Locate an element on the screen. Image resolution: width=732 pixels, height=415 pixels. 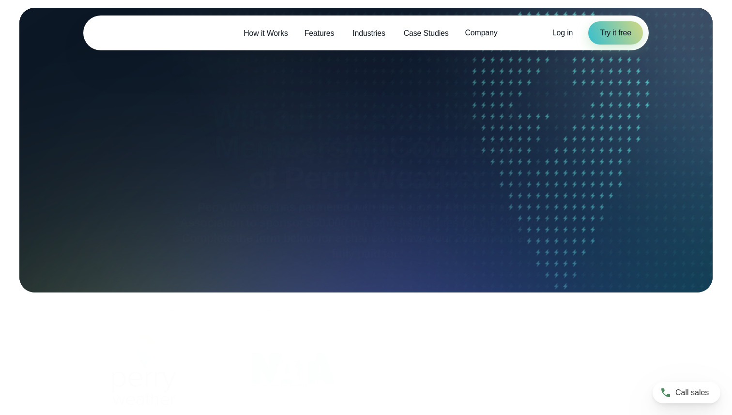
span: Call sales is located at coordinates (692, 393).